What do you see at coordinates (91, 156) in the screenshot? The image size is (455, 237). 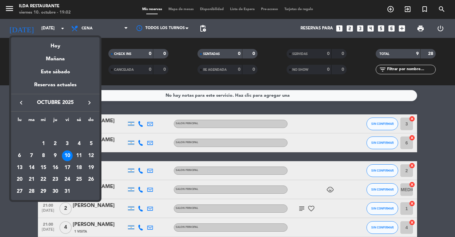 I see `div: 12` at bounding box center [91, 156].